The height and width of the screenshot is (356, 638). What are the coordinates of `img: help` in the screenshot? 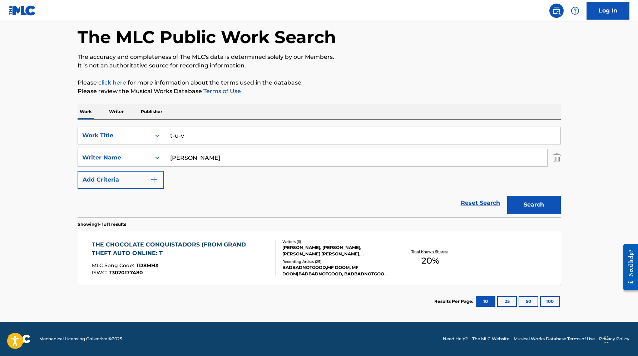 It's located at (575, 11).